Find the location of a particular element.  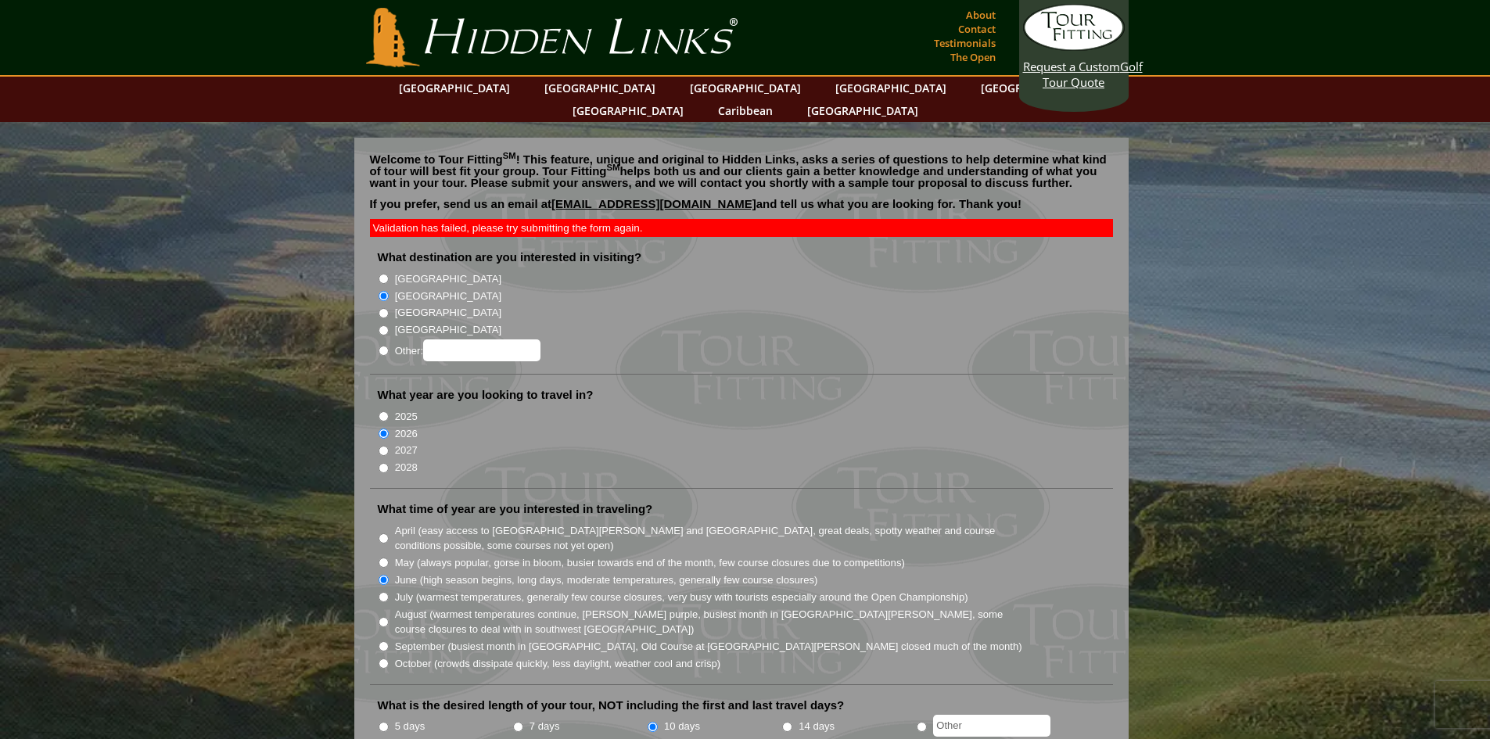

a: Contact is located at coordinates (977, 29).